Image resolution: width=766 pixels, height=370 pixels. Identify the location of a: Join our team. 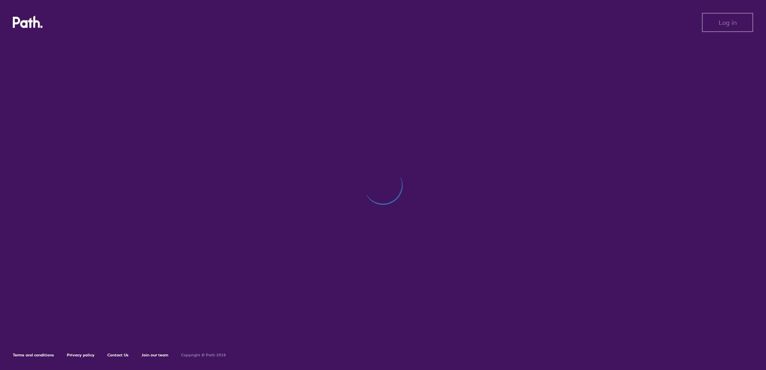
(155, 355).